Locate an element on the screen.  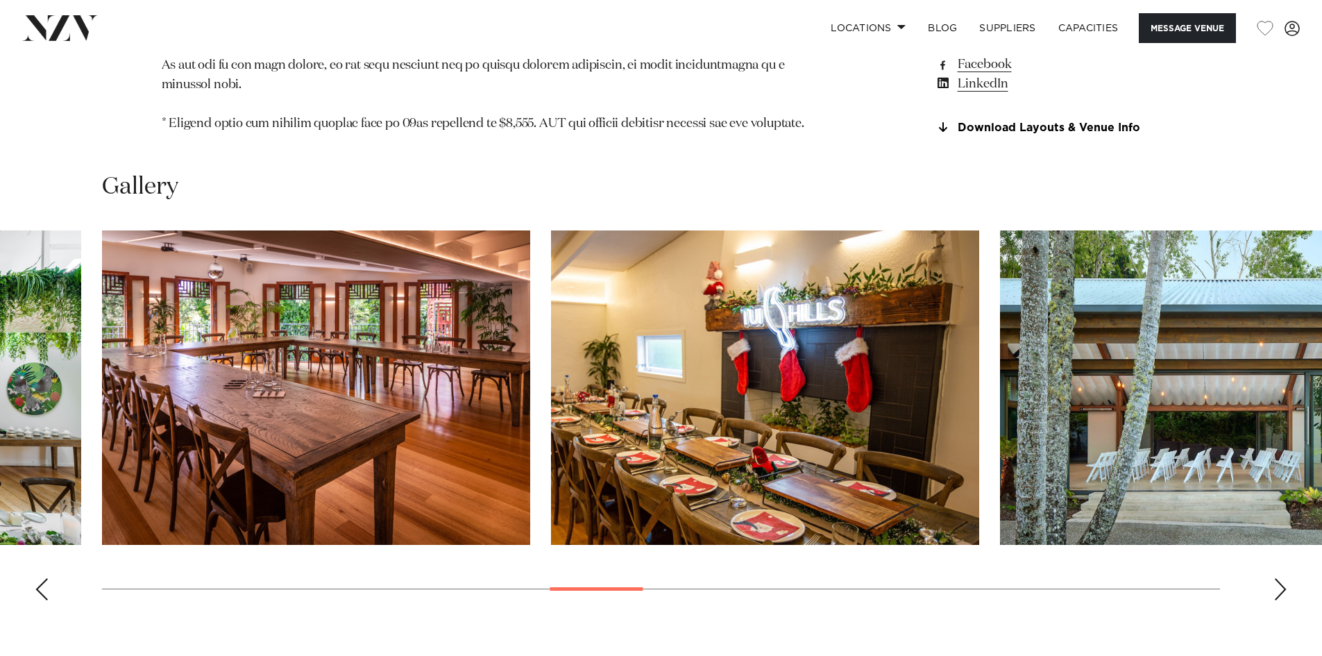
button: Message Venue is located at coordinates (1188, 28).